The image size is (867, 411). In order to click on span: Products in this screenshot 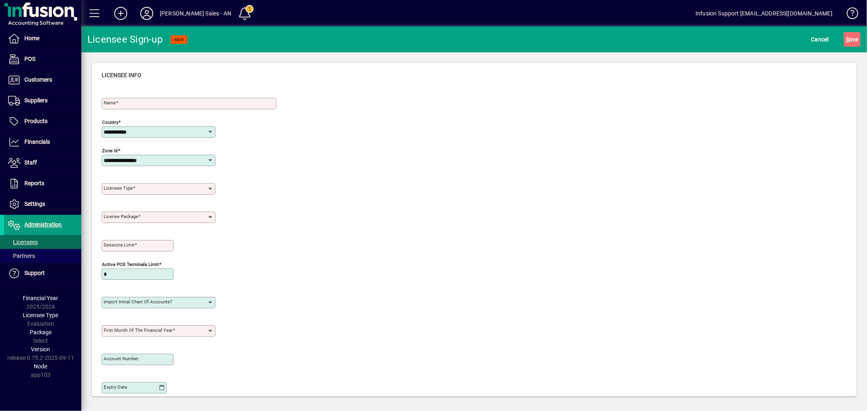, I will do `click(36, 121)`.